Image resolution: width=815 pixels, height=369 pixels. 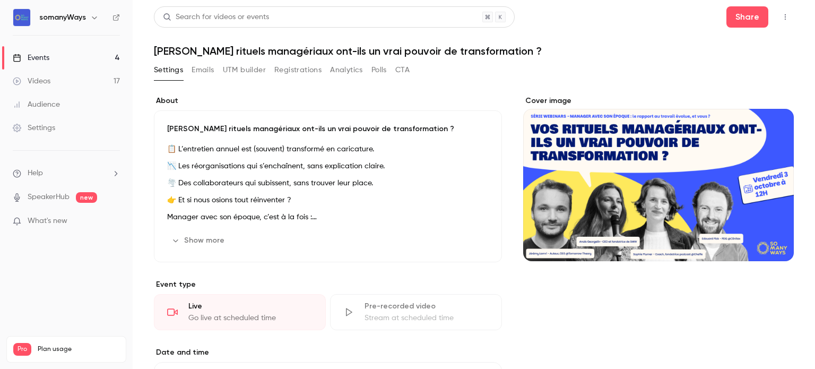 I want to click on button: Share, so click(x=747, y=17).